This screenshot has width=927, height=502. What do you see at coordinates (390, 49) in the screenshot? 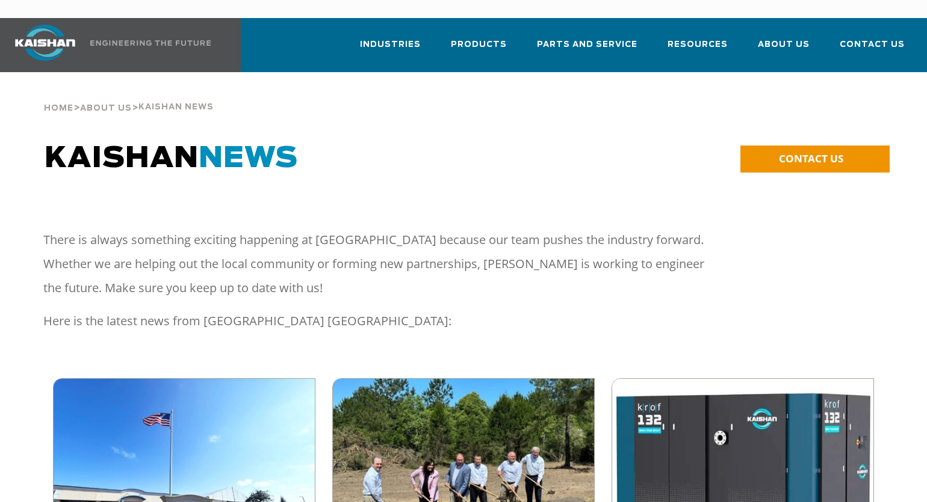
I see `a: Industries` at bounding box center [390, 49].